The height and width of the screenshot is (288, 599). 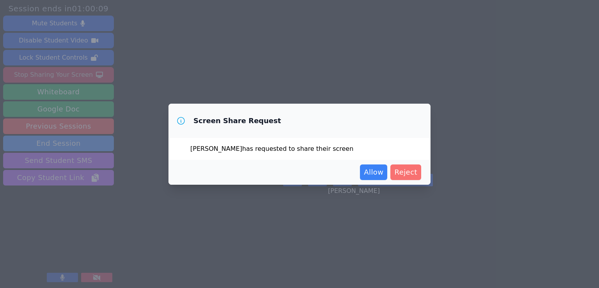 I want to click on span: Reject, so click(x=405, y=172).